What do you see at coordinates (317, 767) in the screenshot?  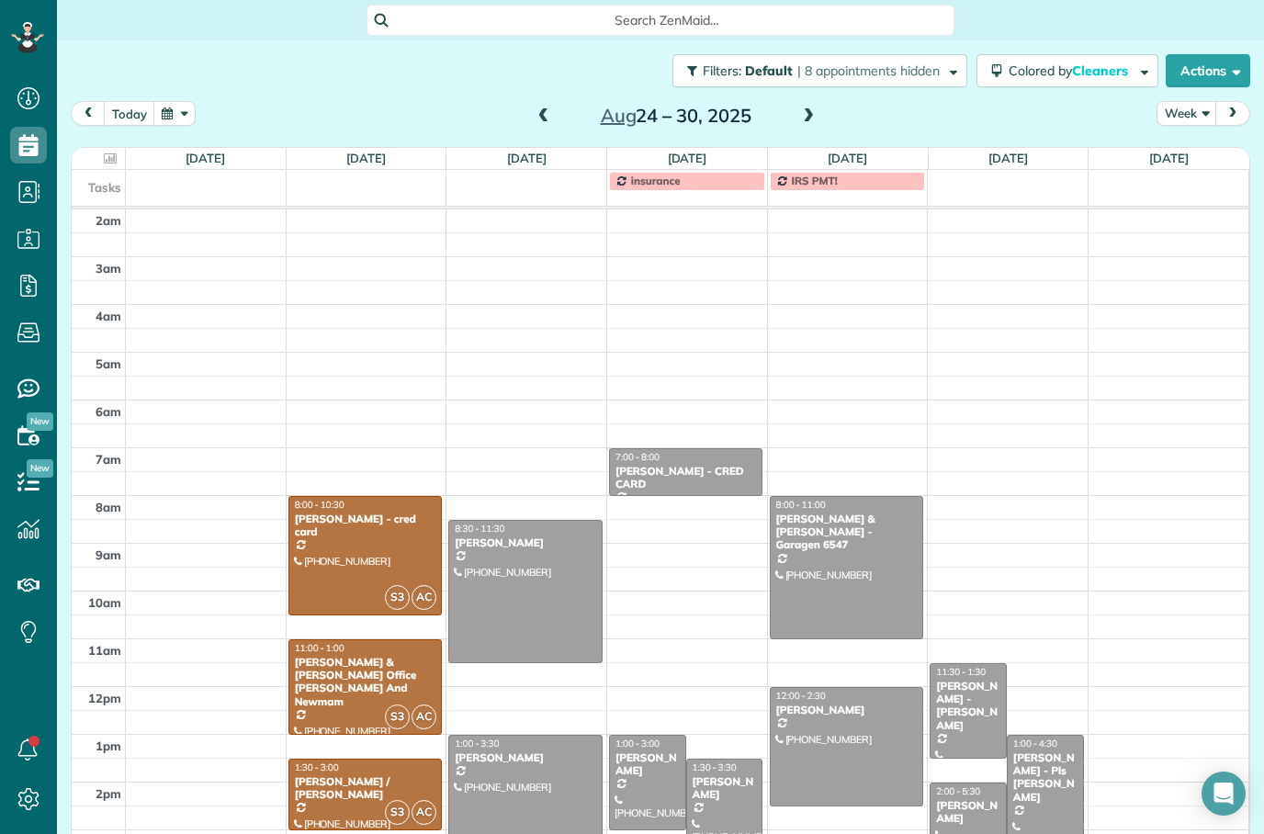 I see `span: 1:30 - 3:00` at bounding box center [317, 767].